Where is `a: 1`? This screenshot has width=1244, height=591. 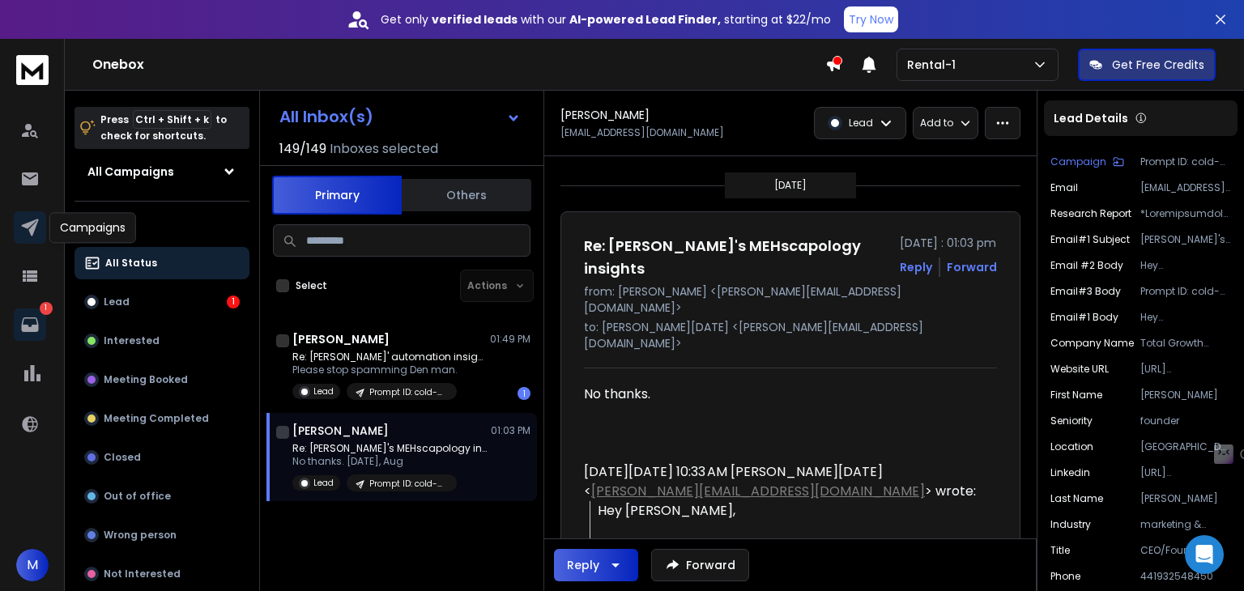 a: 1 is located at coordinates (30, 325).